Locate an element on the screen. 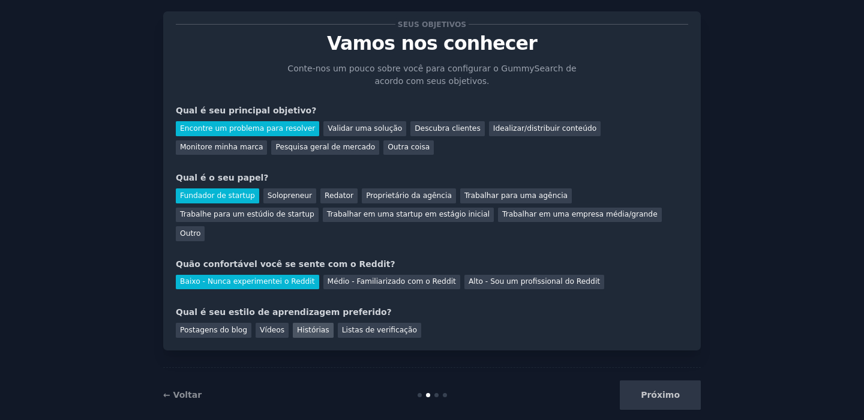 This screenshot has height=420, width=864. a: ← Voltar is located at coordinates (182, 395).